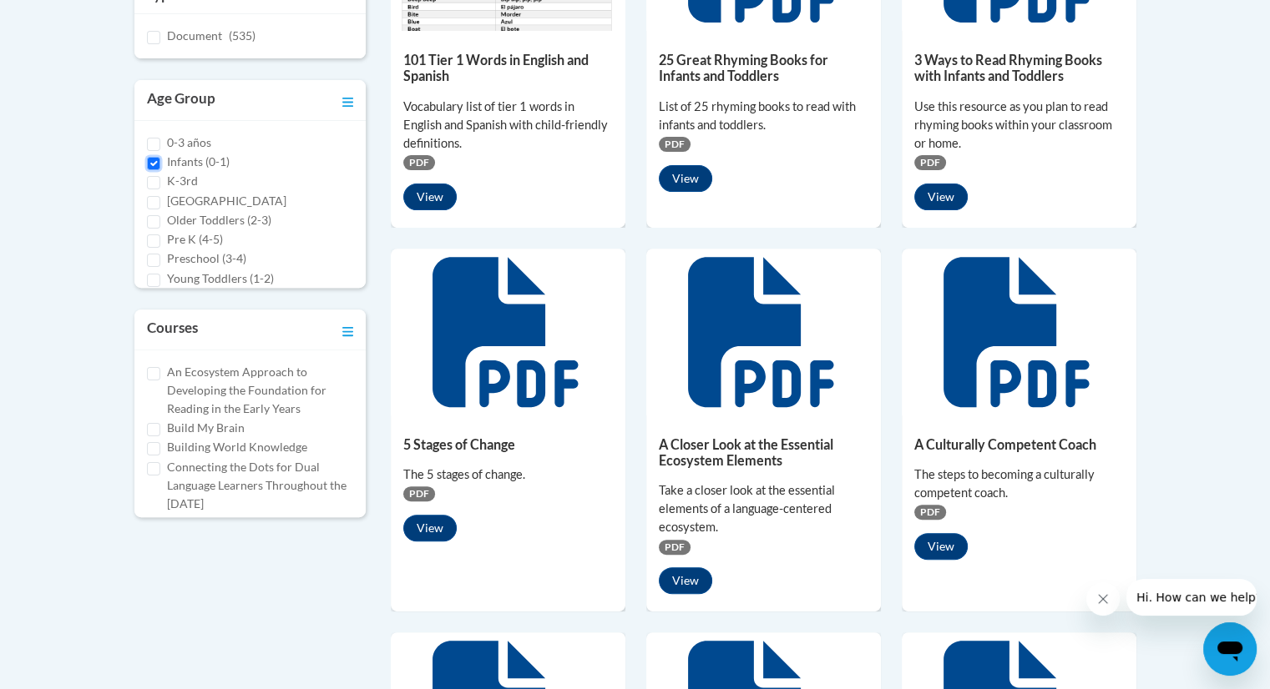  Describe the element at coordinates (198, 162) in the screenshot. I see `label: Infants (0-1)` at that location.